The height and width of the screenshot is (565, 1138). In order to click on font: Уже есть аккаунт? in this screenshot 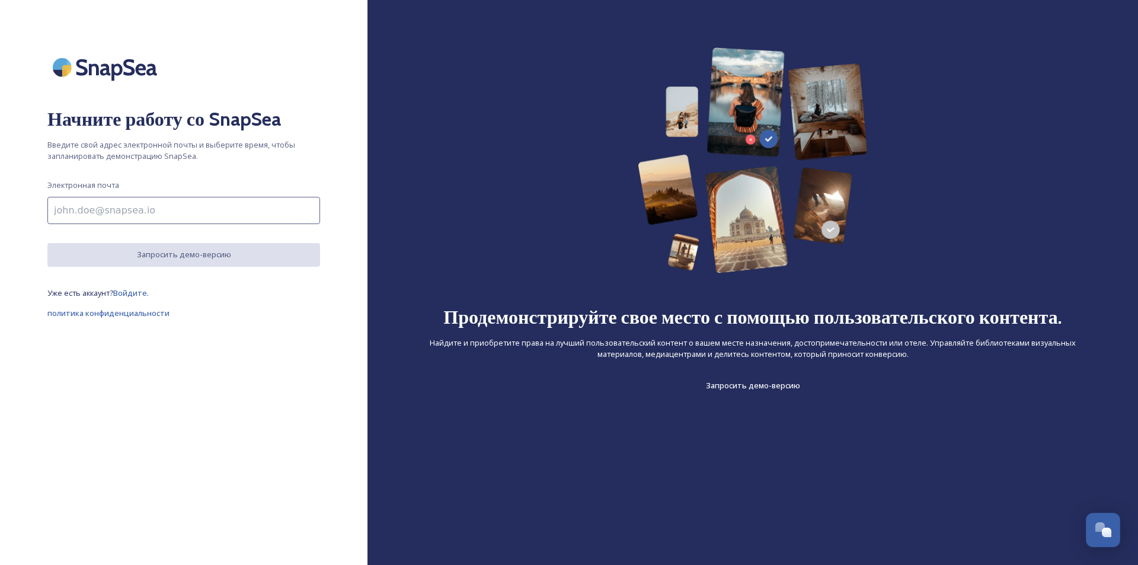, I will do `click(80, 293)`.